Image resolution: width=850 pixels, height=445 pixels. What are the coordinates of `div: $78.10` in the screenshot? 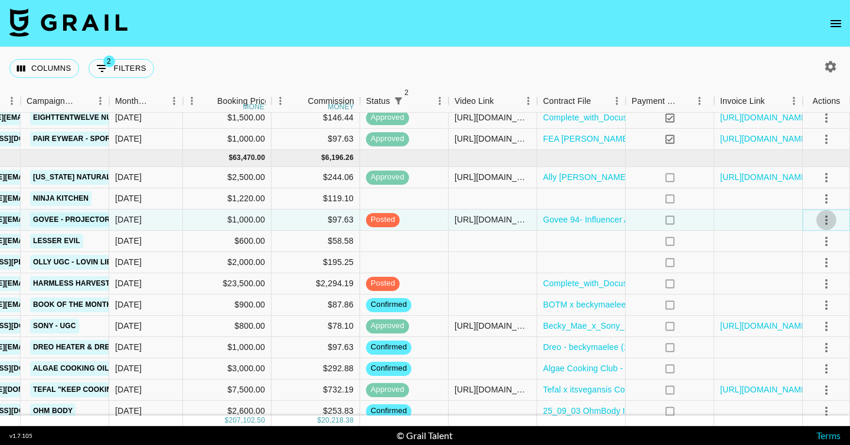 It's located at (316, 326).